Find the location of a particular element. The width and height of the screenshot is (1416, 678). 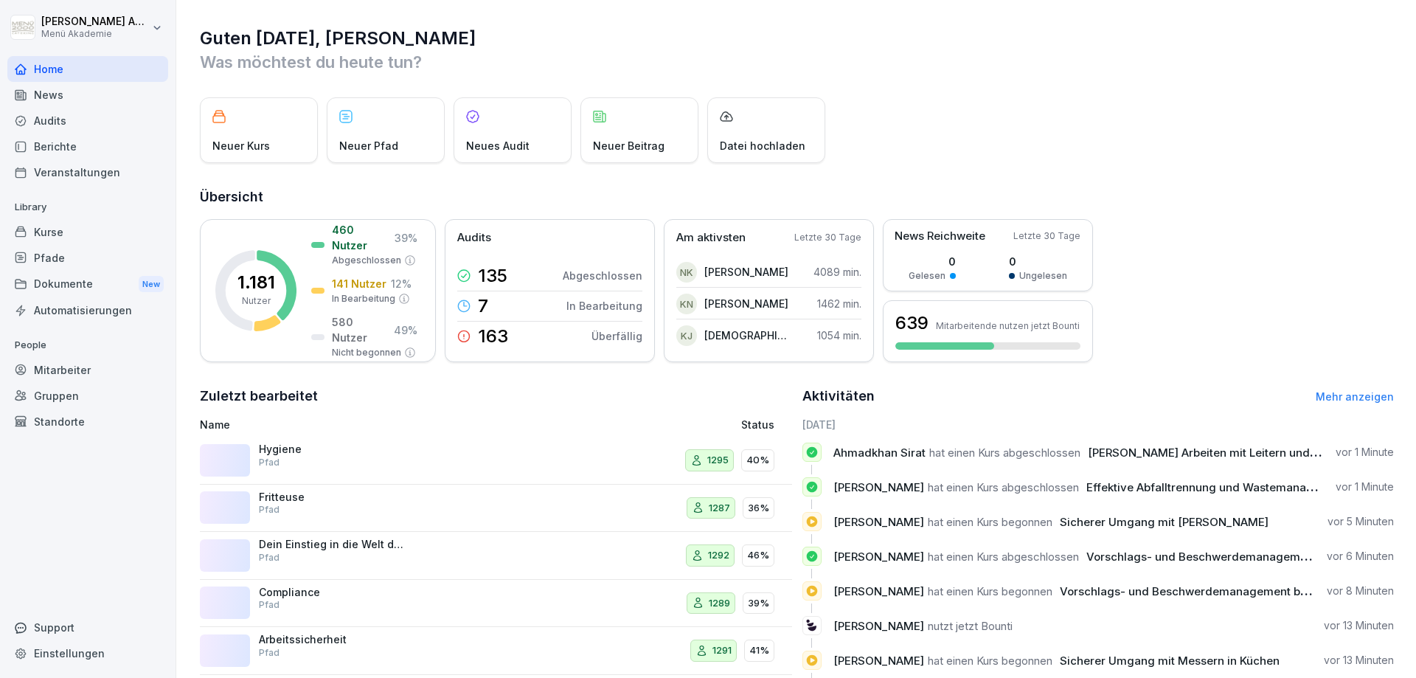

div: Audits is located at coordinates (88, 120).